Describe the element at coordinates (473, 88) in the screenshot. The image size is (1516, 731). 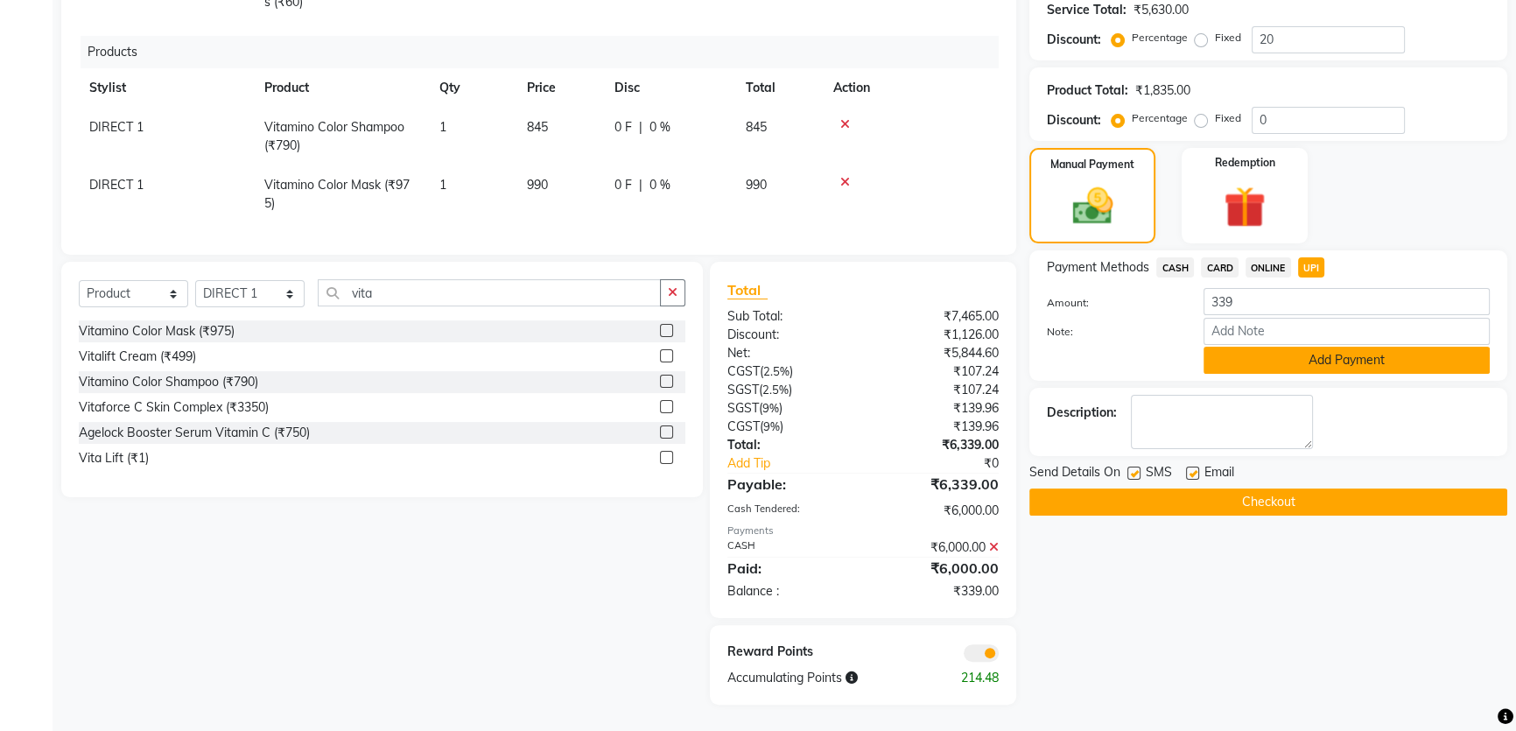
I see `th: Qty` at that location.